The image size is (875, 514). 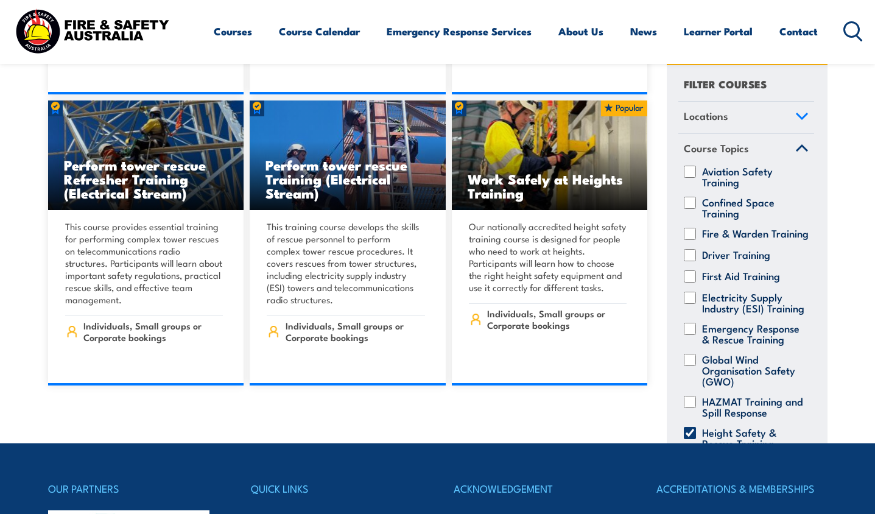 I want to click on img: Perform tower rescue Training (Electrical Stream), so click(x=348, y=155).